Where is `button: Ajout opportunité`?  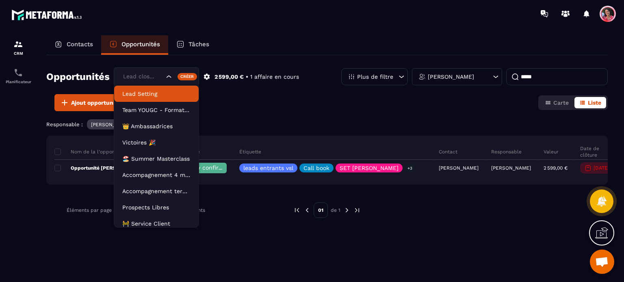 button: Ajout opportunité is located at coordinates (90, 103).